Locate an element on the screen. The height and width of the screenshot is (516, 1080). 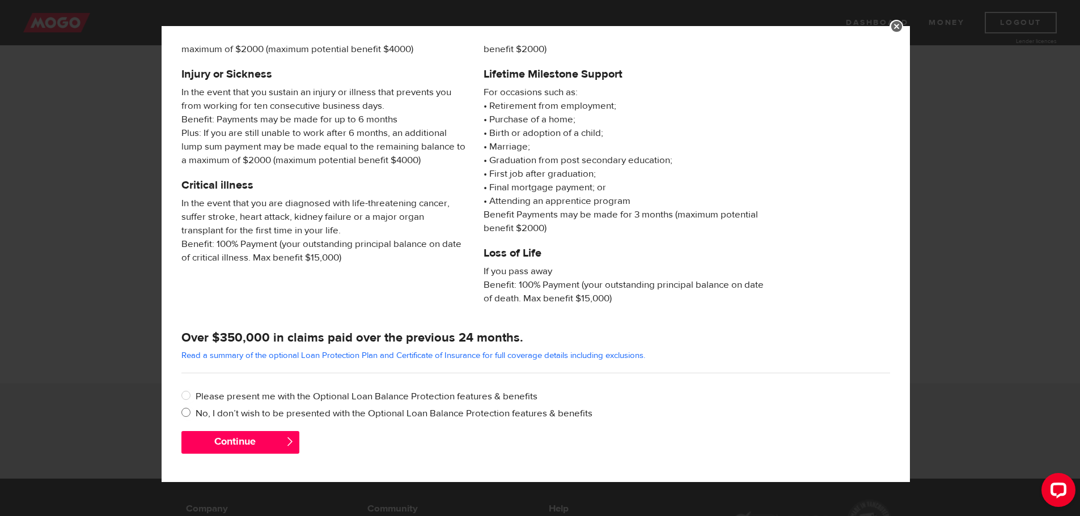
a: Read a summary of the optional Loan Protection Plan and Certificate of Insurance for full coverag... is located at coordinates (413, 355).